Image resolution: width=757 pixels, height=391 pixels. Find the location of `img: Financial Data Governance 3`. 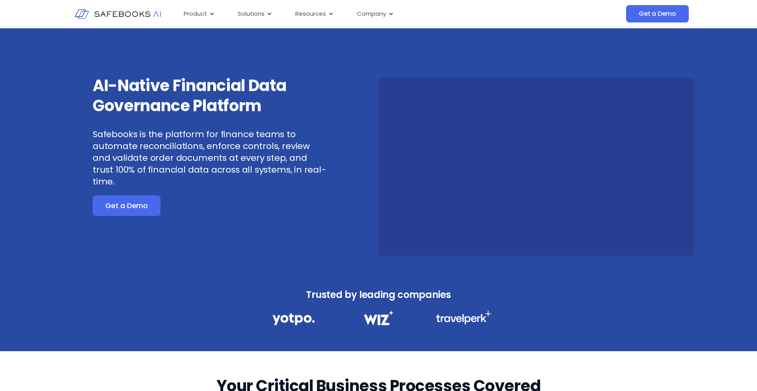

img: Financial Data Governance 3 is located at coordinates (463, 317).